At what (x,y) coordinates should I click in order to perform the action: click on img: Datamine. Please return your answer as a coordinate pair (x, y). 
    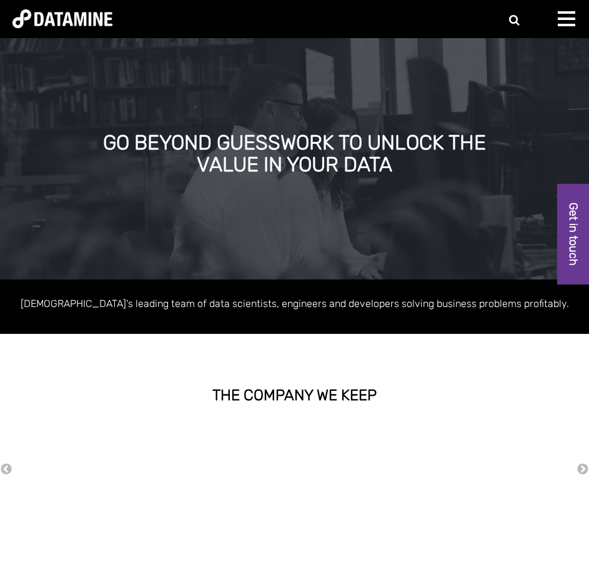
    Looking at the image, I should click on (63, 19).